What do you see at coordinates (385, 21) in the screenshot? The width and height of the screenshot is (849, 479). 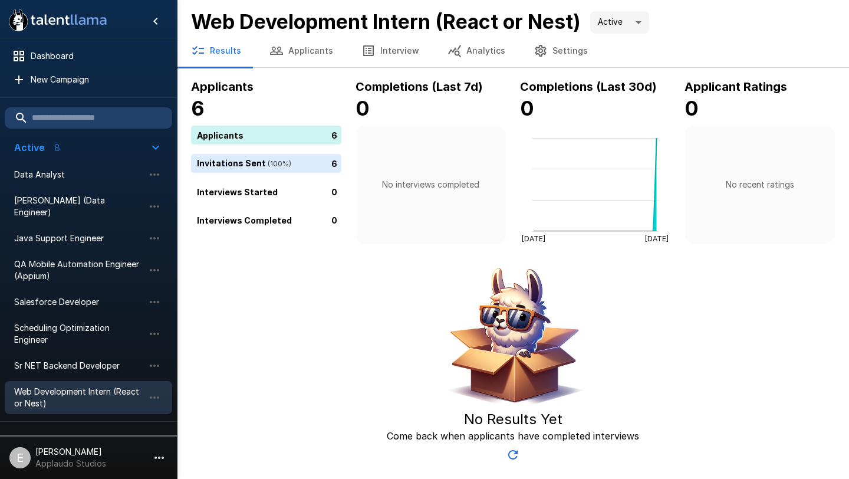 I see `b: Web Development Intern (React or Nest)` at bounding box center [385, 21].